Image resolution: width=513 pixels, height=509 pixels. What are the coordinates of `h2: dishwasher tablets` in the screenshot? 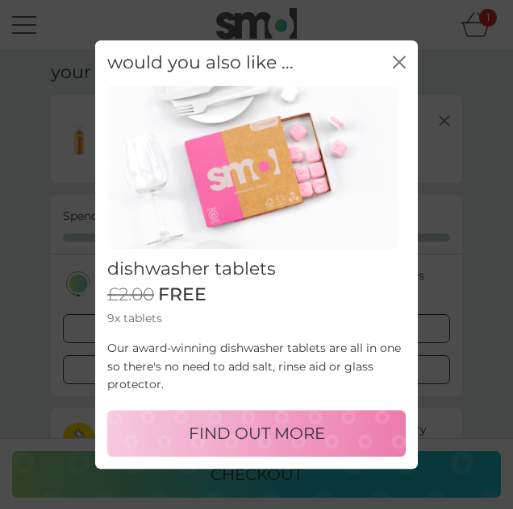 It's located at (256, 269).